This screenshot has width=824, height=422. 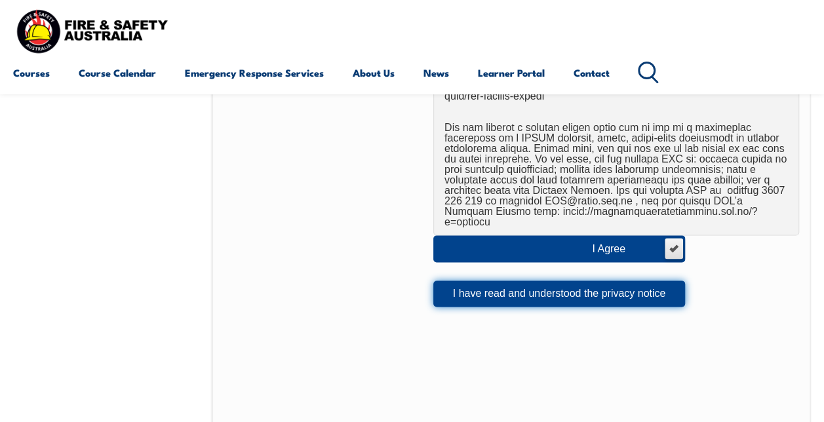 What do you see at coordinates (117, 73) in the screenshot?
I see `a: Course Calendar` at bounding box center [117, 73].